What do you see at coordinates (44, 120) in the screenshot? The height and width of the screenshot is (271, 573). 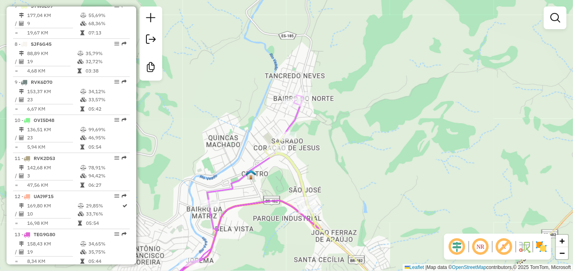 I see `span: OVI5D48` at bounding box center [44, 120].